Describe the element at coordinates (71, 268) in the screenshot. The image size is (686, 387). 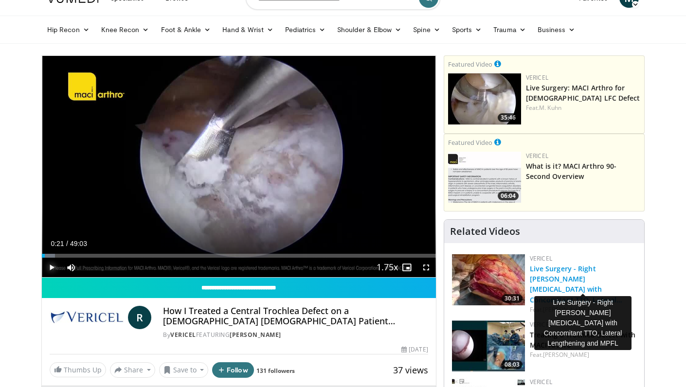
I see `button: Mute` at that location.